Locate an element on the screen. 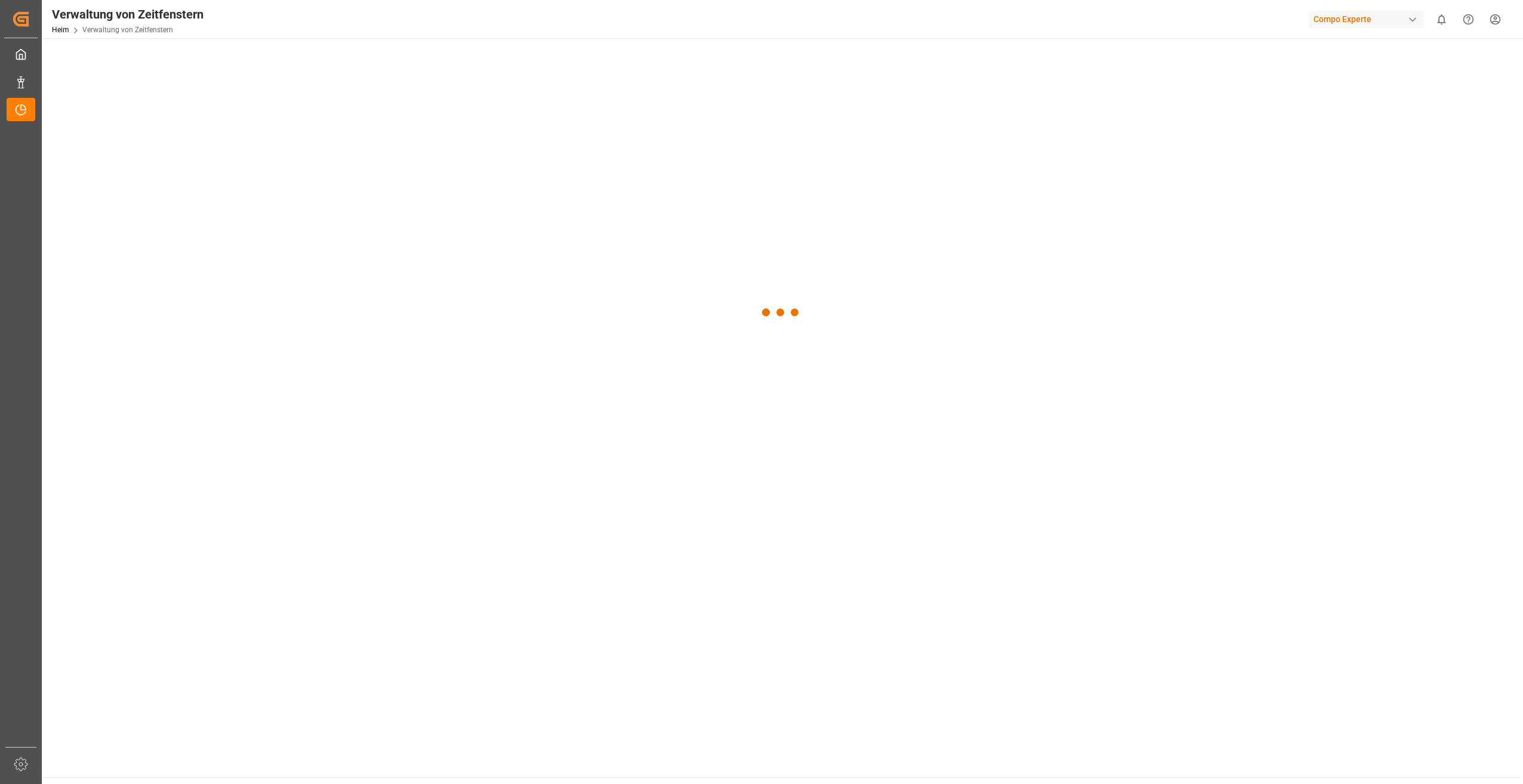 The height and width of the screenshot is (784, 1523). button: Compo Experte is located at coordinates (1369, 19).